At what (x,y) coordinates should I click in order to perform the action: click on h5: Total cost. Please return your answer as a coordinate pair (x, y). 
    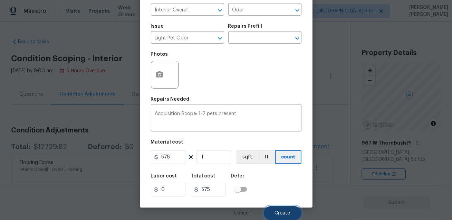
    Looking at the image, I should click on (203, 176).